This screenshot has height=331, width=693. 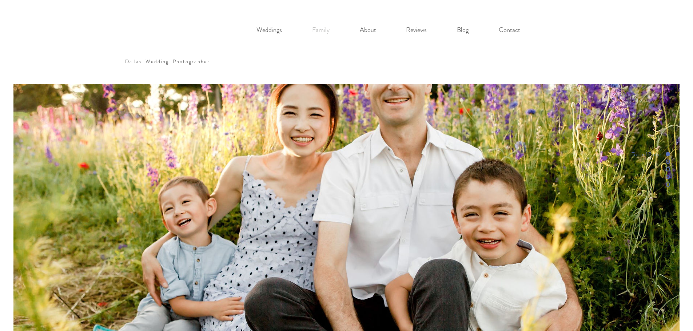 I want to click on p: Family, so click(x=321, y=30).